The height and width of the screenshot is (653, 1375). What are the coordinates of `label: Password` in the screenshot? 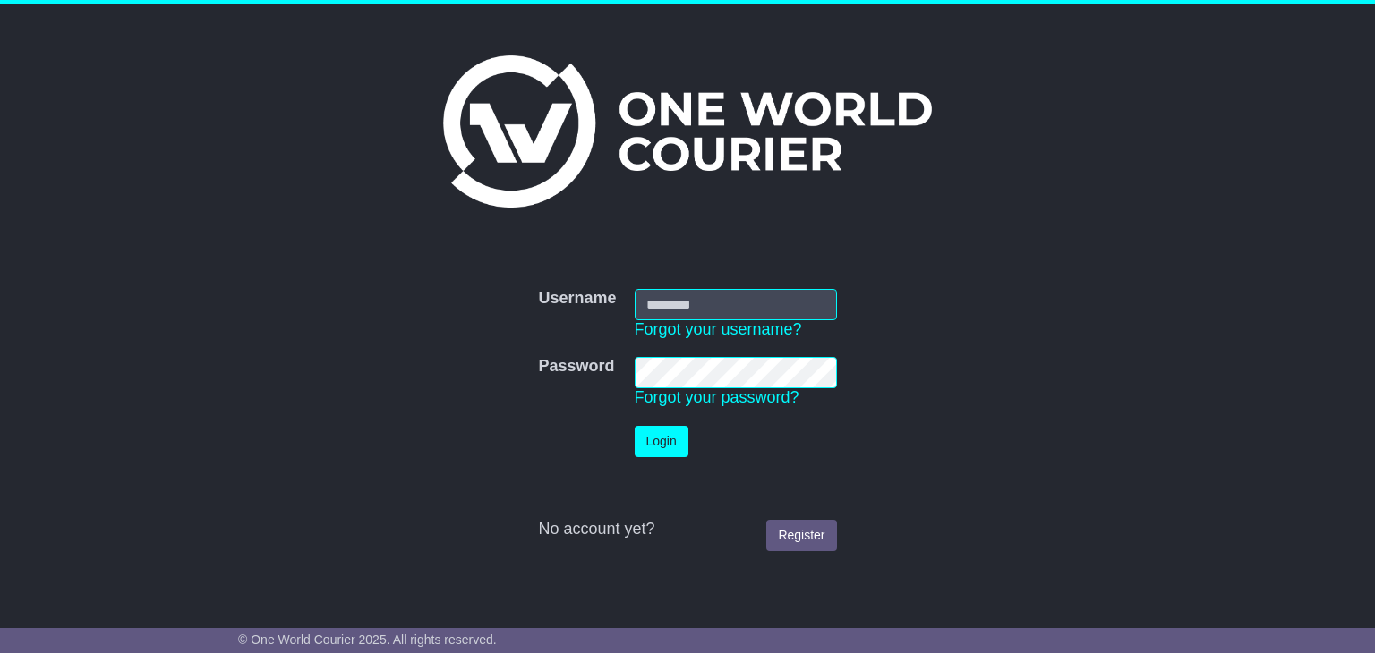 It's located at (576, 367).